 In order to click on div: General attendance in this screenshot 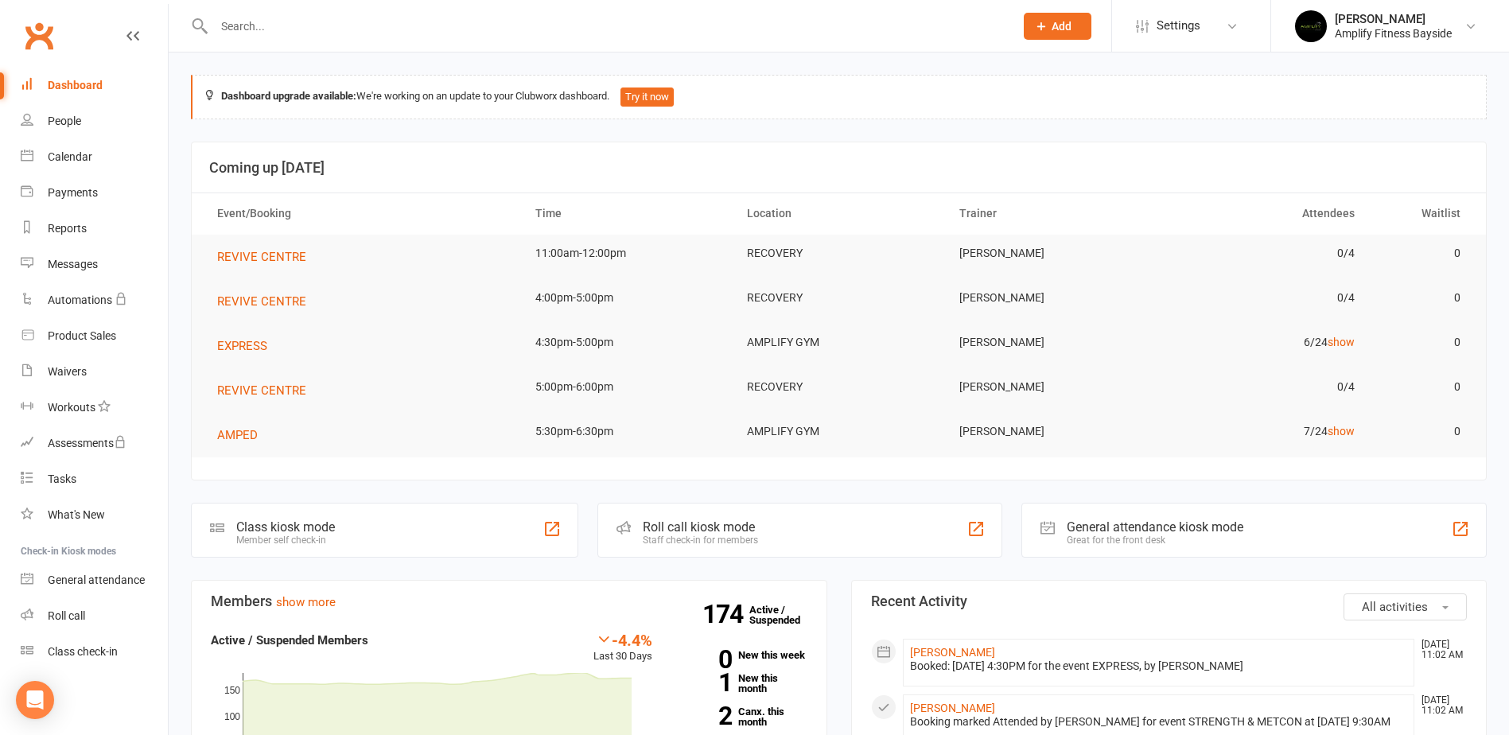, I will do `click(96, 580)`.